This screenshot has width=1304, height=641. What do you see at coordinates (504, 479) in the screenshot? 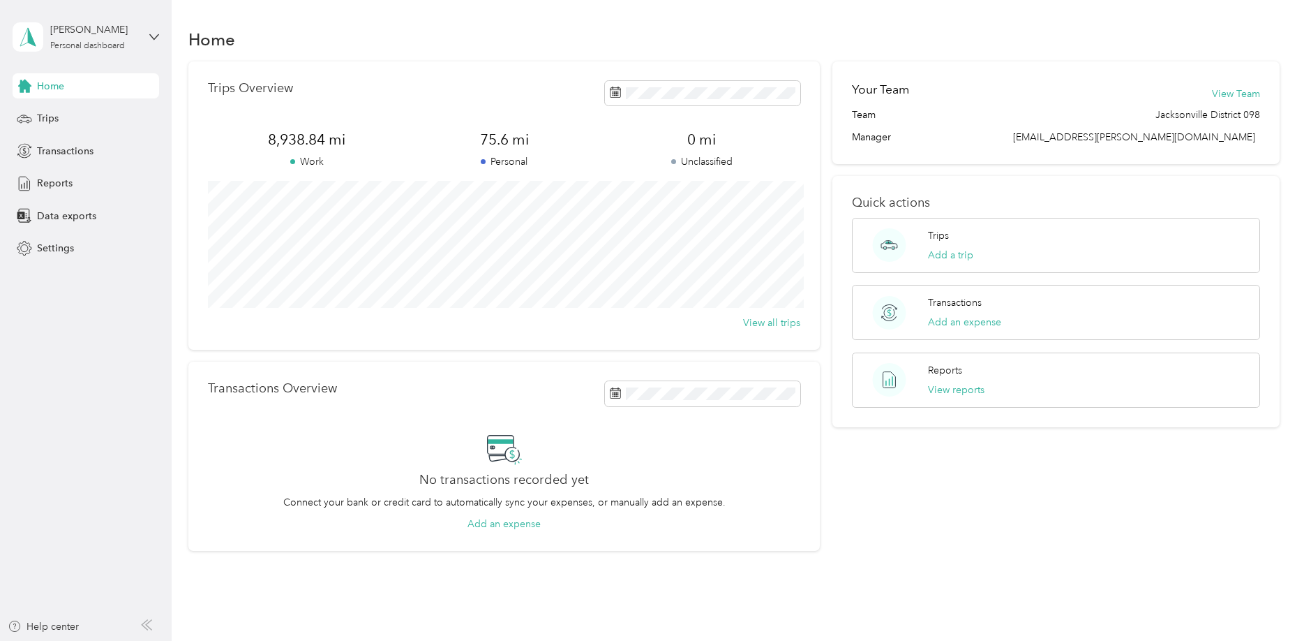
I see `h2: No transactions recorded yet` at bounding box center [504, 479].